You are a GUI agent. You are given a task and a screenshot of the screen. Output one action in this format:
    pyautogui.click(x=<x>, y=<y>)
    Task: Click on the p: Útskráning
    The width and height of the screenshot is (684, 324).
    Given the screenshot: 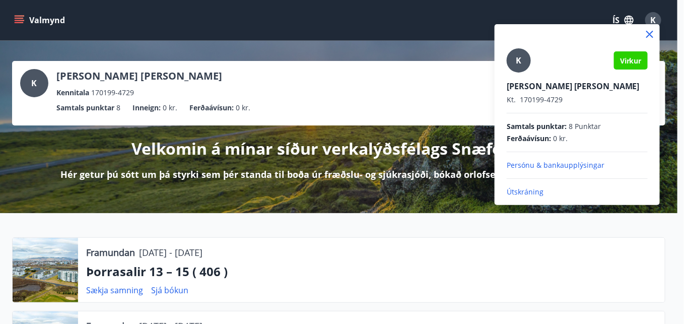 What is the action you would take?
    pyautogui.click(x=577, y=192)
    